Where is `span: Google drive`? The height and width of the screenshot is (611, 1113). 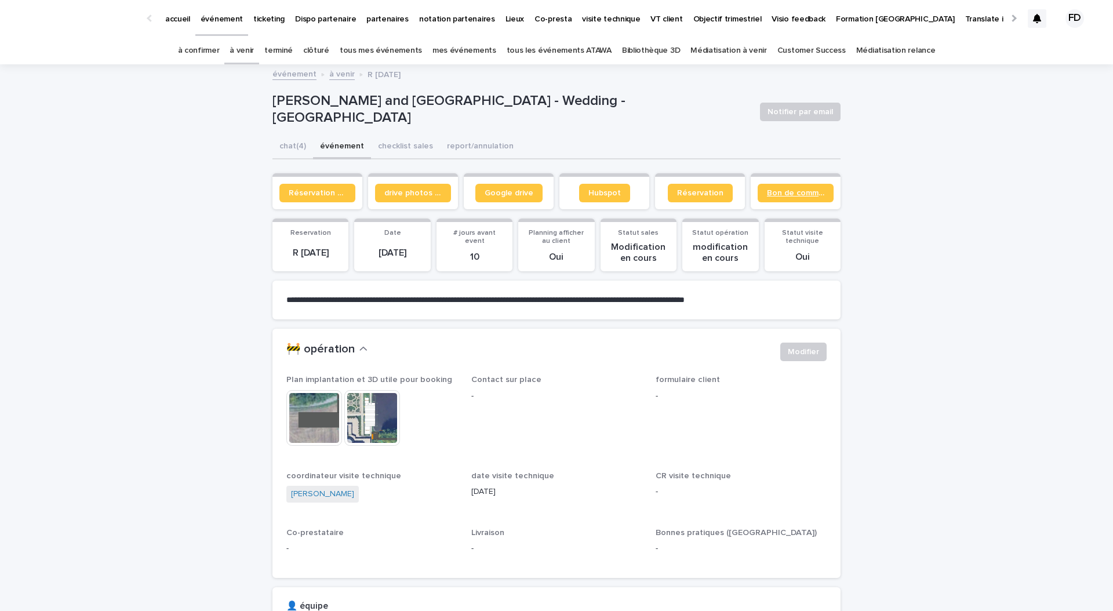 span: Google drive is located at coordinates (509, 193).